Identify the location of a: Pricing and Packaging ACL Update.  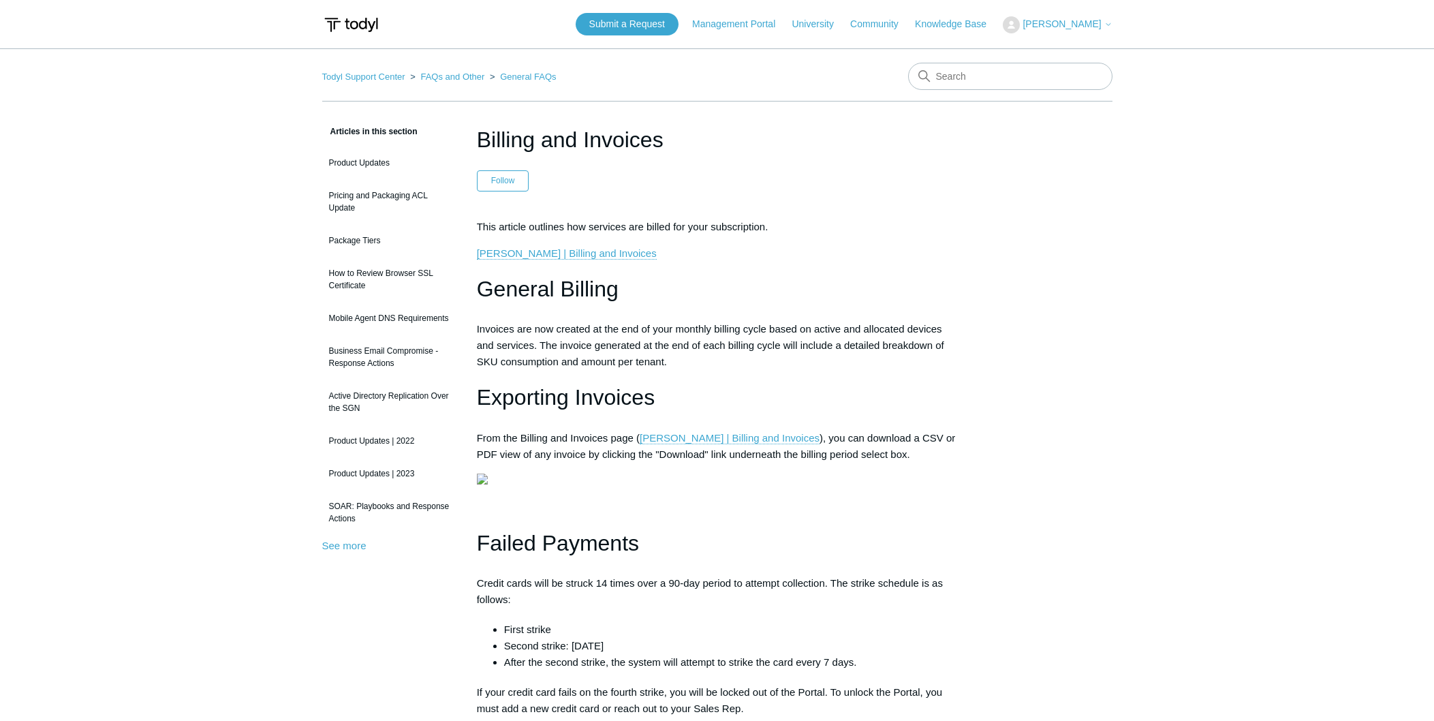
(389, 202).